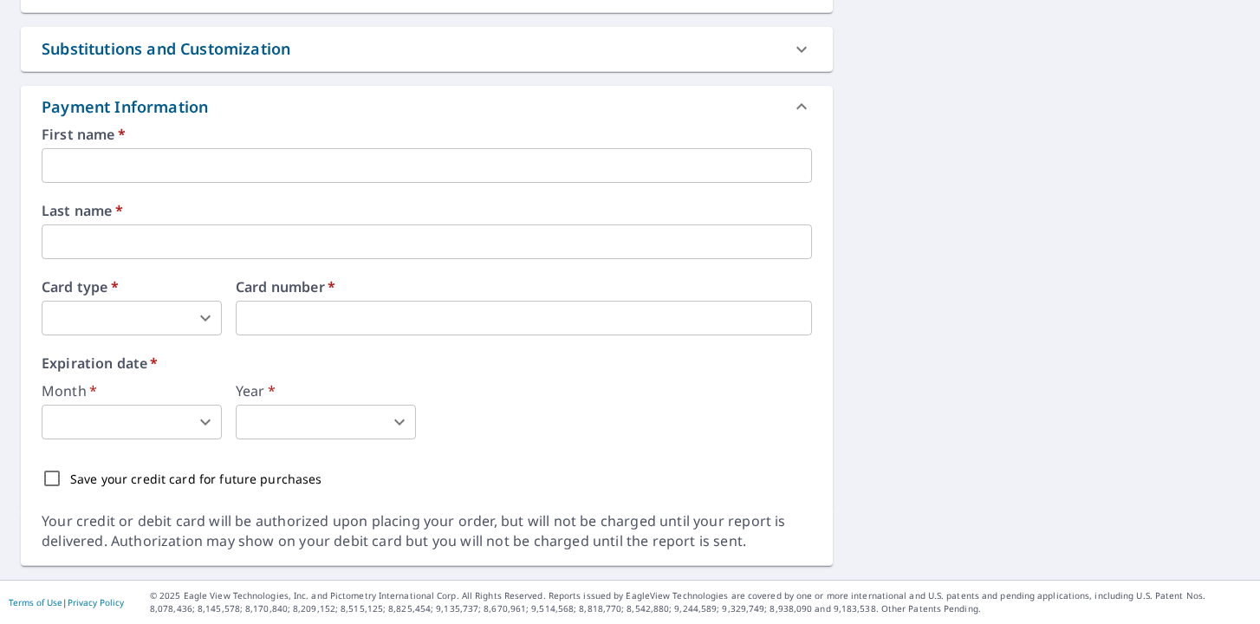 This screenshot has width=1260, height=624. Describe the element at coordinates (132, 287) in the screenshot. I see `label: Card type` at that location.